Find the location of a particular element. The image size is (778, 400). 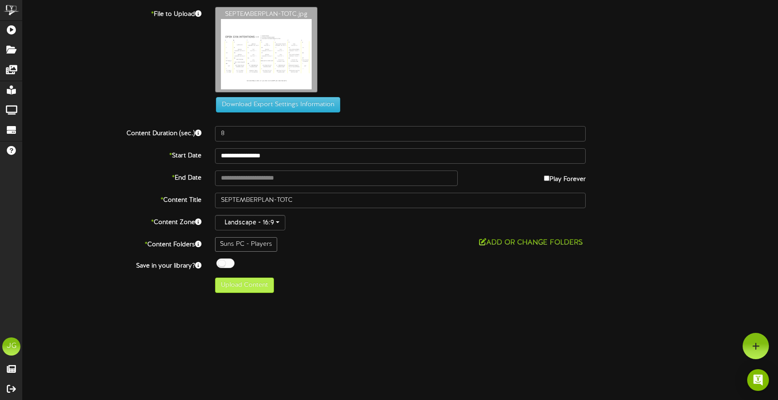

div: JG is located at coordinates (11, 347).